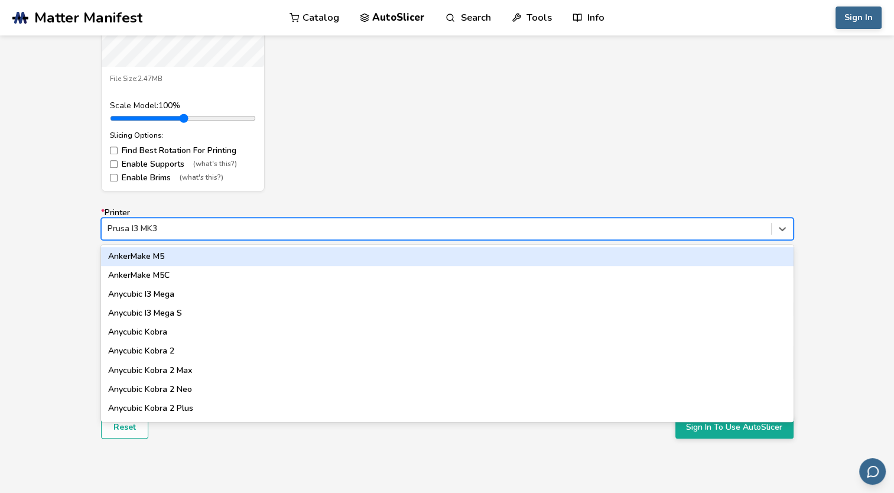 The width and height of the screenshot is (894, 493). What do you see at coordinates (447, 275) in the screenshot?
I see `div: AnkerMake M5C` at bounding box center [447, 275].